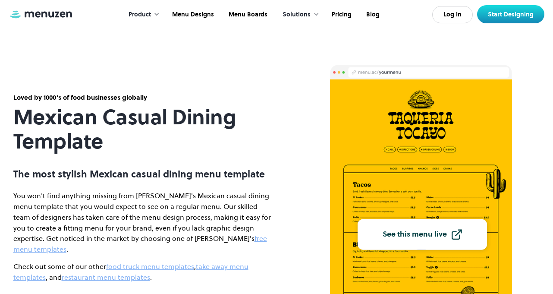  I want to click on p: Check out some of our other , , and ., so click(143, 272).